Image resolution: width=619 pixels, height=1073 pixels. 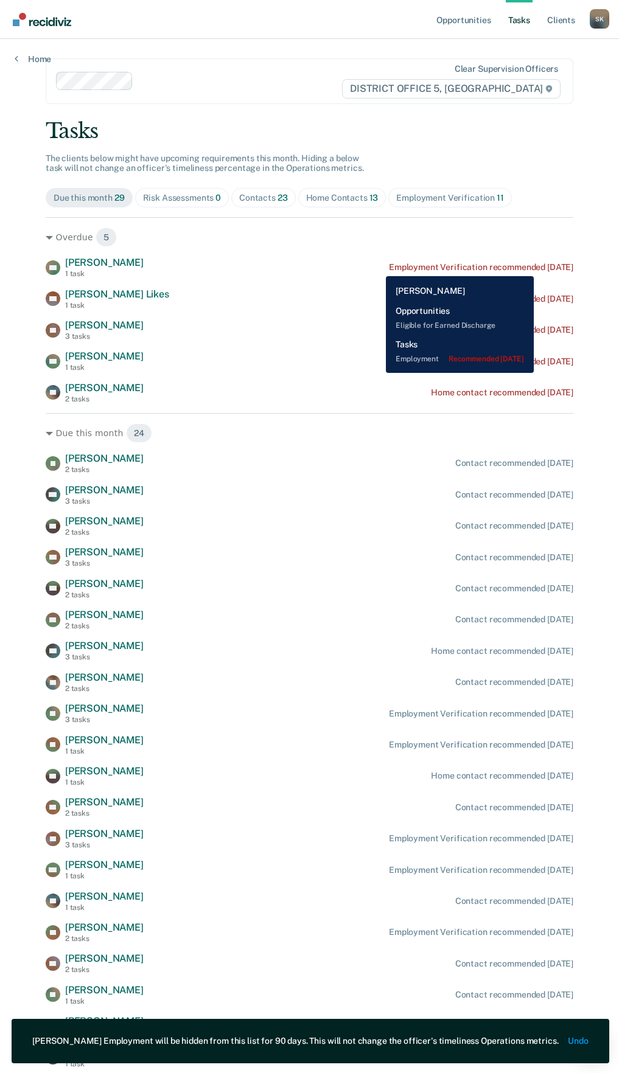 What do you see at coordinates (309, 237) in the screenshot?
I see `div: Overdue 5` at bounding box center [309, 237].